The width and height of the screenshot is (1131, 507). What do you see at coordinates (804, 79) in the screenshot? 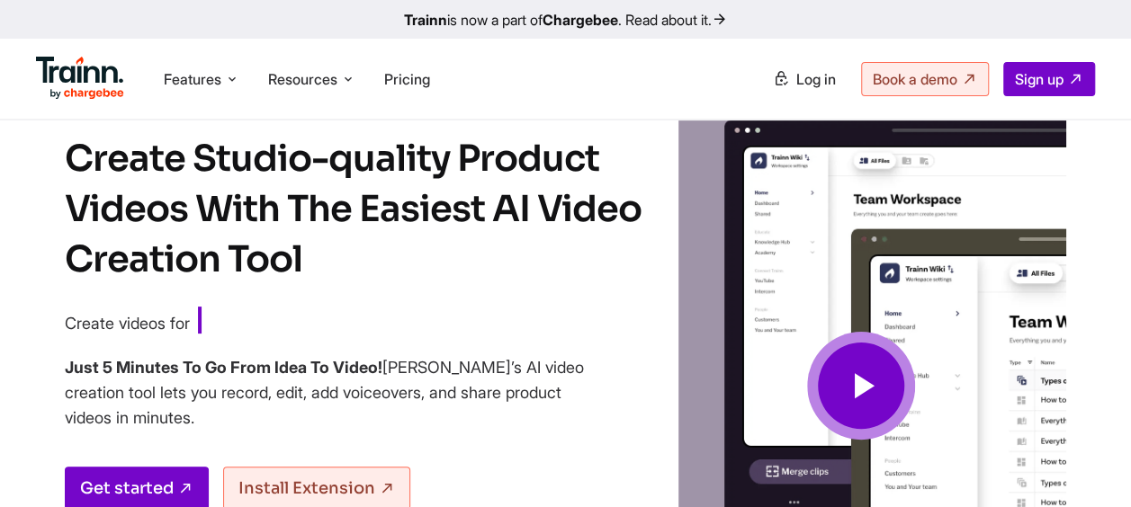
I see `a: Log in` at bounding box center [804, 79].